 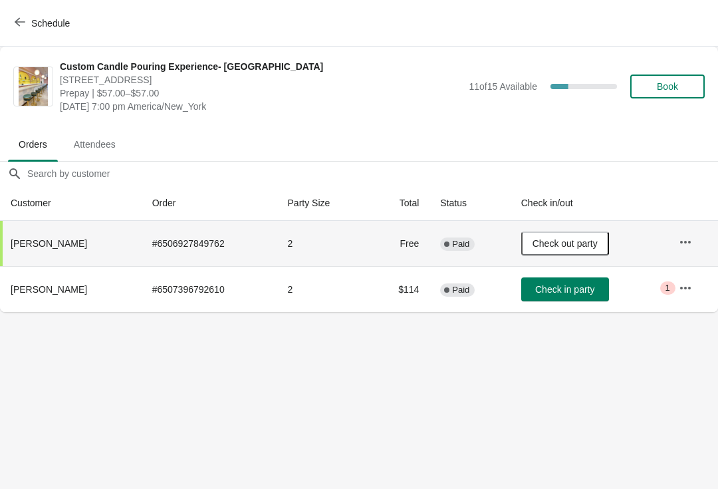 I want to click on span: Book, so click(x=668, y=86).